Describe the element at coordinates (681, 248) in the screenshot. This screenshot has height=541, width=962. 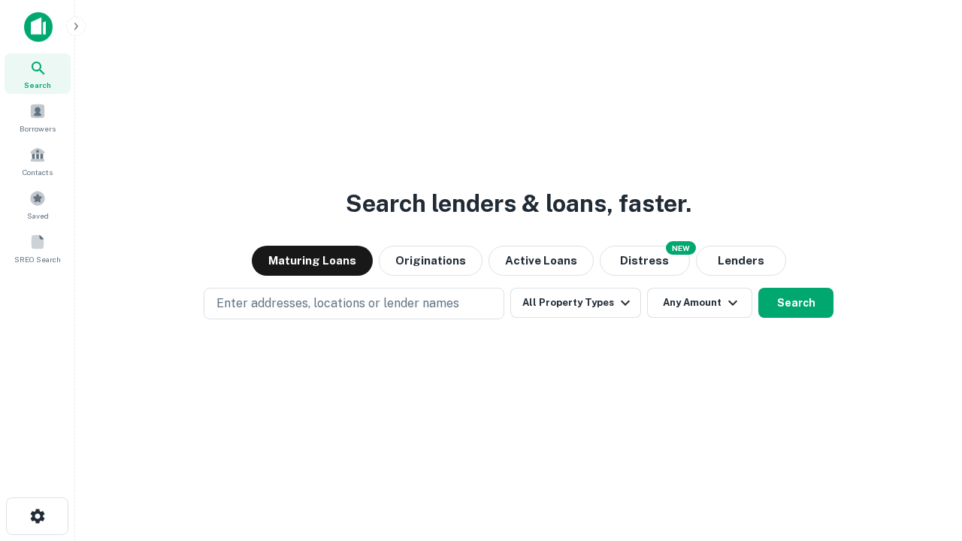
I see `div: NEW` at that location.